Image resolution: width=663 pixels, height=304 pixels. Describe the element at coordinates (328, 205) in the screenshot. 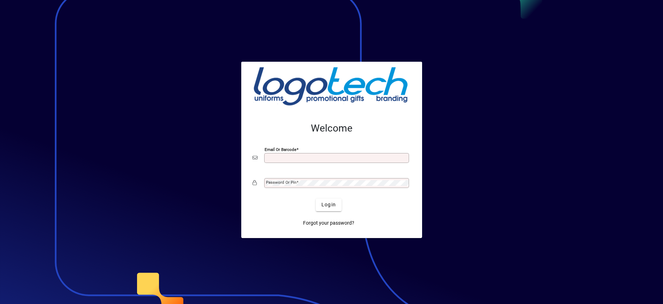

I see `button: Login` at that location.